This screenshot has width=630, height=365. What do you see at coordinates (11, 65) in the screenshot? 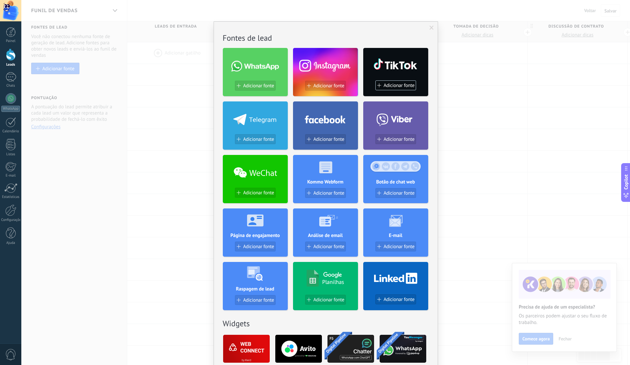
I see `div: Leads` at bounding box center [11, 65].